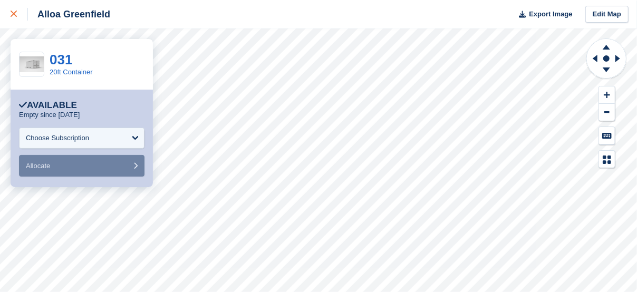 The width and height of the screenshot is (637, 292). What do you see at coordinates (607, 112) in the screenshot?
I see `button: Zoom Out` at bounding box center [607, 112].